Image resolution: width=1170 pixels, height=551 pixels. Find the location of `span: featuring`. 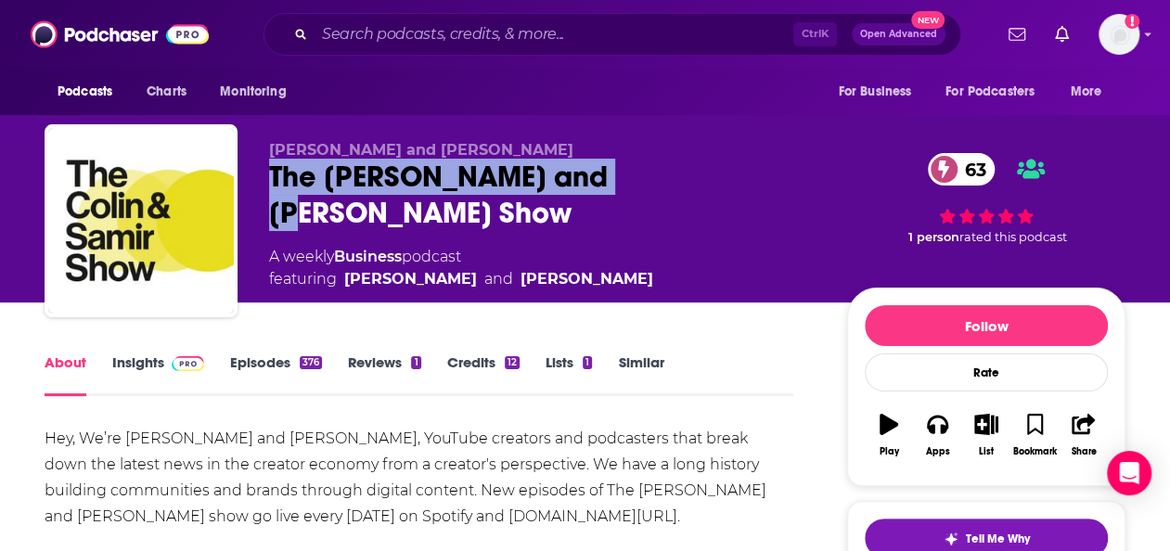

span: featuring is located at coordinates (461, 279).